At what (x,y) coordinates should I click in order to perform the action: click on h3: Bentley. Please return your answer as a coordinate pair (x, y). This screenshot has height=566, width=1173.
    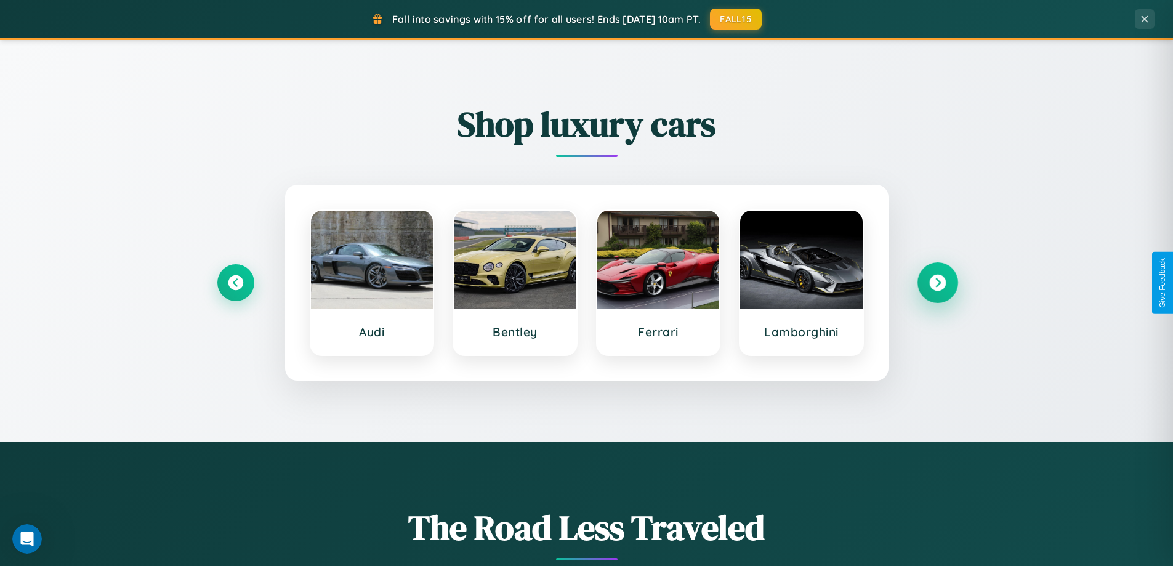
    Looking at the image, I should click on (515, 332).